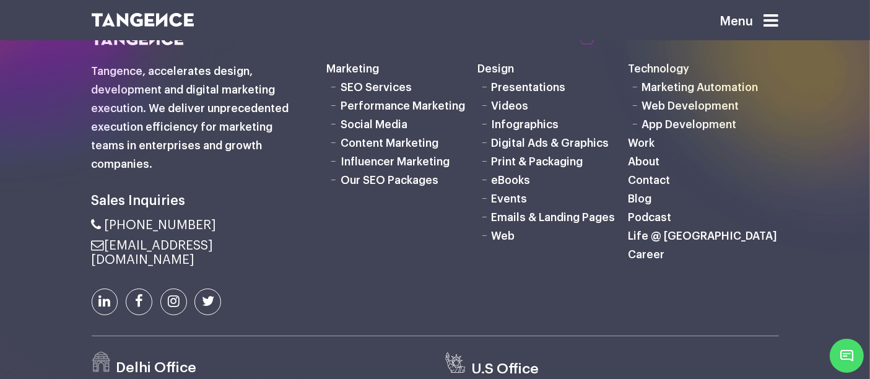 Image resolution: width=870 pixels, height=379 pixels. What do you see at coordinates (846, 355) in the screenshot?
I see `span: Chat Widget` at bounding box center [846, 355].